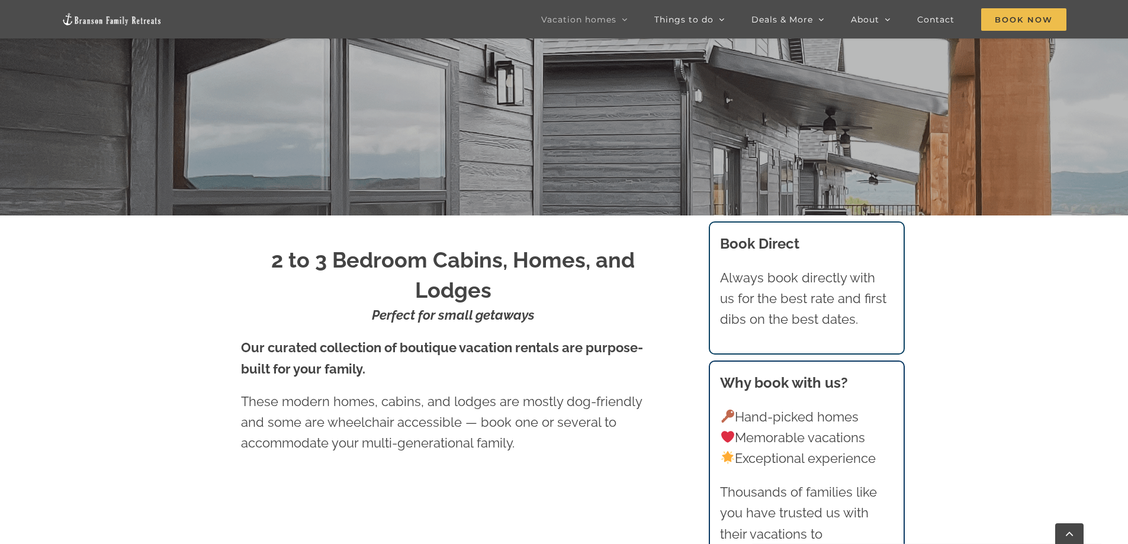 The height and width of the screenshot is (544, 1128). Describe the element at coordinates (453, 423) in the screenshot. I see `p: These modern homes, cabins, and lodges are mostly dog-friendly and some are wheelchair accessible...` at that location.